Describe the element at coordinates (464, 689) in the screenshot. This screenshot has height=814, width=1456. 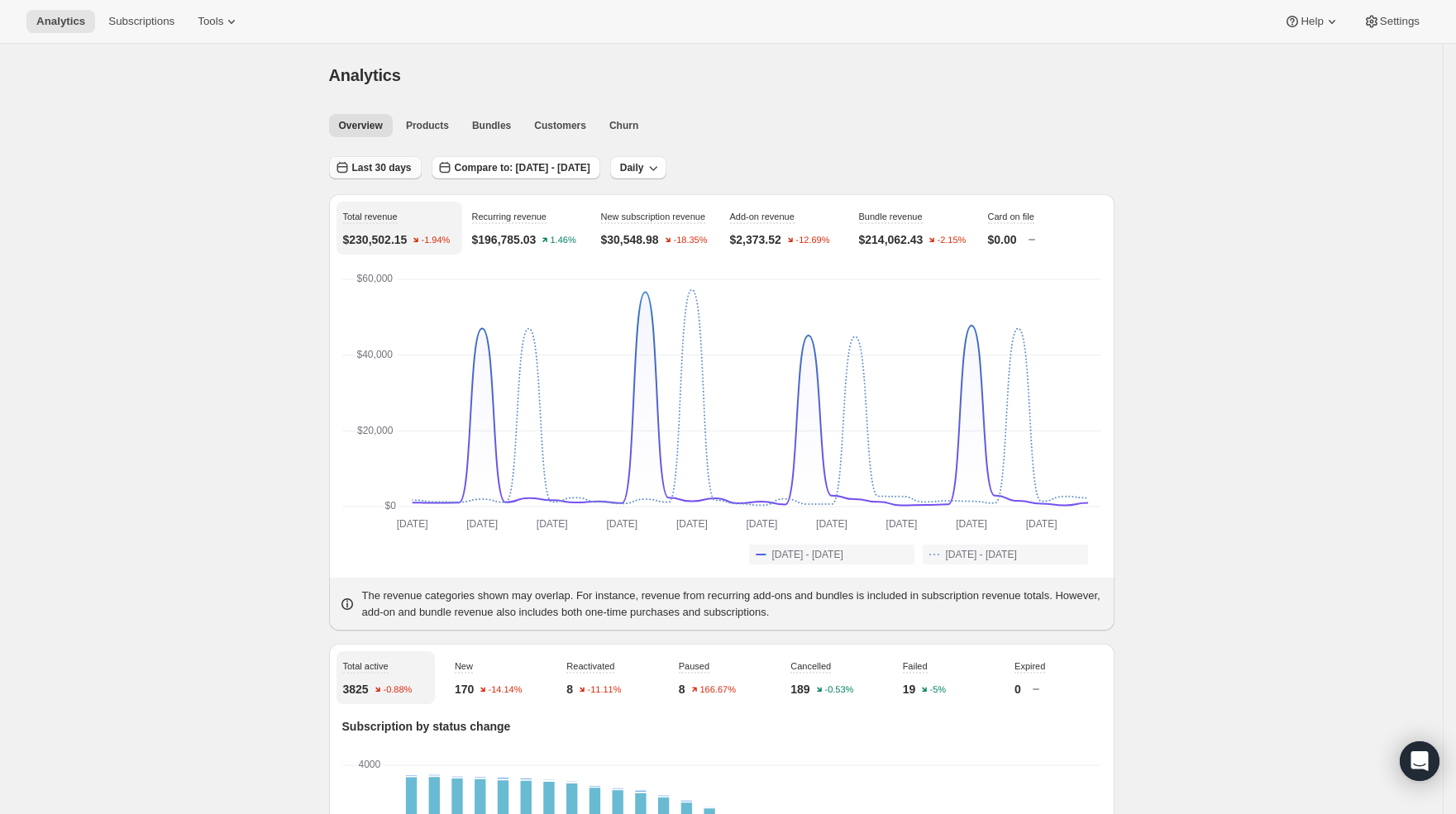
I see `p: 170` at that location.